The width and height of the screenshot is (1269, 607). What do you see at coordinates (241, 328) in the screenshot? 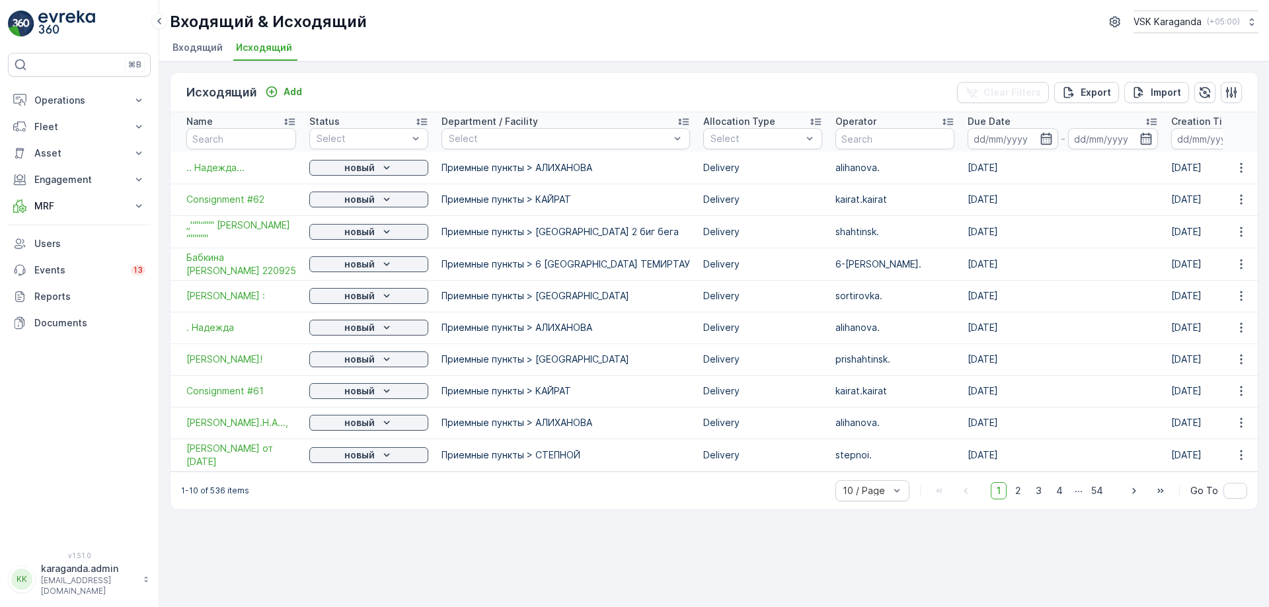
I see `a: . Надежда` at bounding box center [241, 328].